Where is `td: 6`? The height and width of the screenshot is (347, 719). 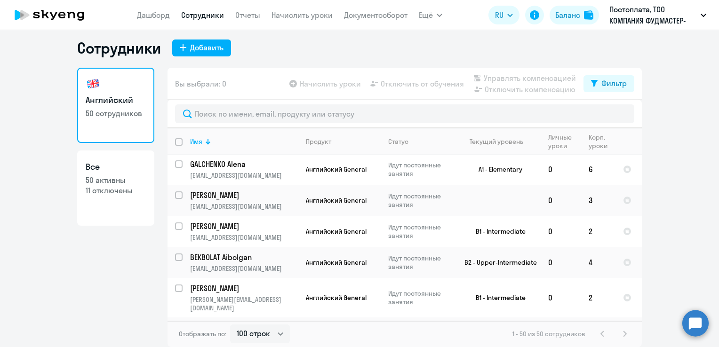 td: 6 is located at coordinates (598, 169).